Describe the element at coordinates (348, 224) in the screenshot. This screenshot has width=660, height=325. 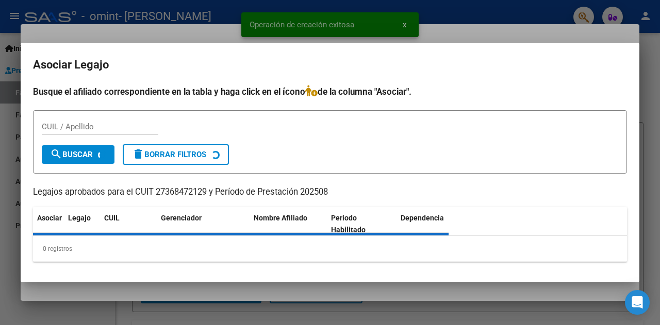
I see `span: Periodo Habilitado` at that location.